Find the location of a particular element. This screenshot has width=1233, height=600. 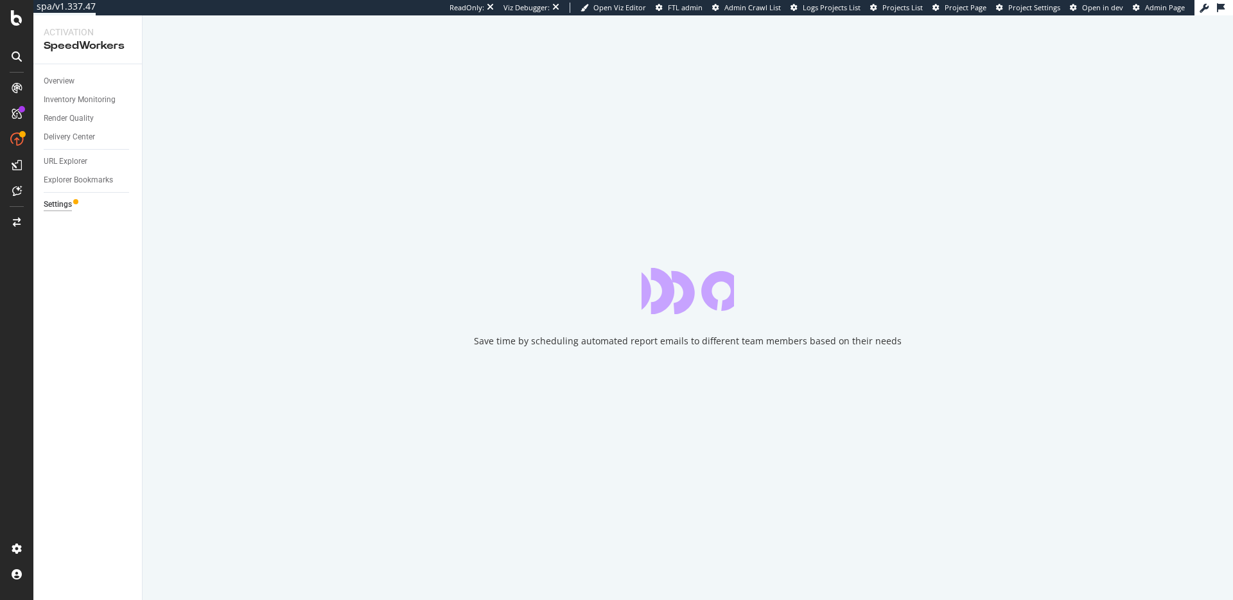

a: Explorer Bookmarks is located at coordinates (88, 180).